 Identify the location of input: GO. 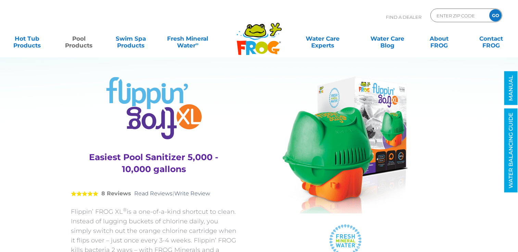
(495, 15).